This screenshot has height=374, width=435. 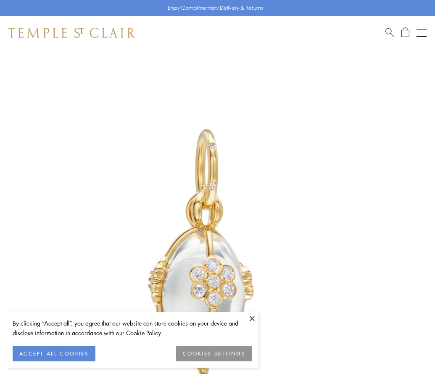 What do you see at coordinates (133, 328) in the screenshot?
I see `div: By clicking “Accept all”, you agree that our website can store cookies on your device and disclos...` at bounding box center [133, 328].